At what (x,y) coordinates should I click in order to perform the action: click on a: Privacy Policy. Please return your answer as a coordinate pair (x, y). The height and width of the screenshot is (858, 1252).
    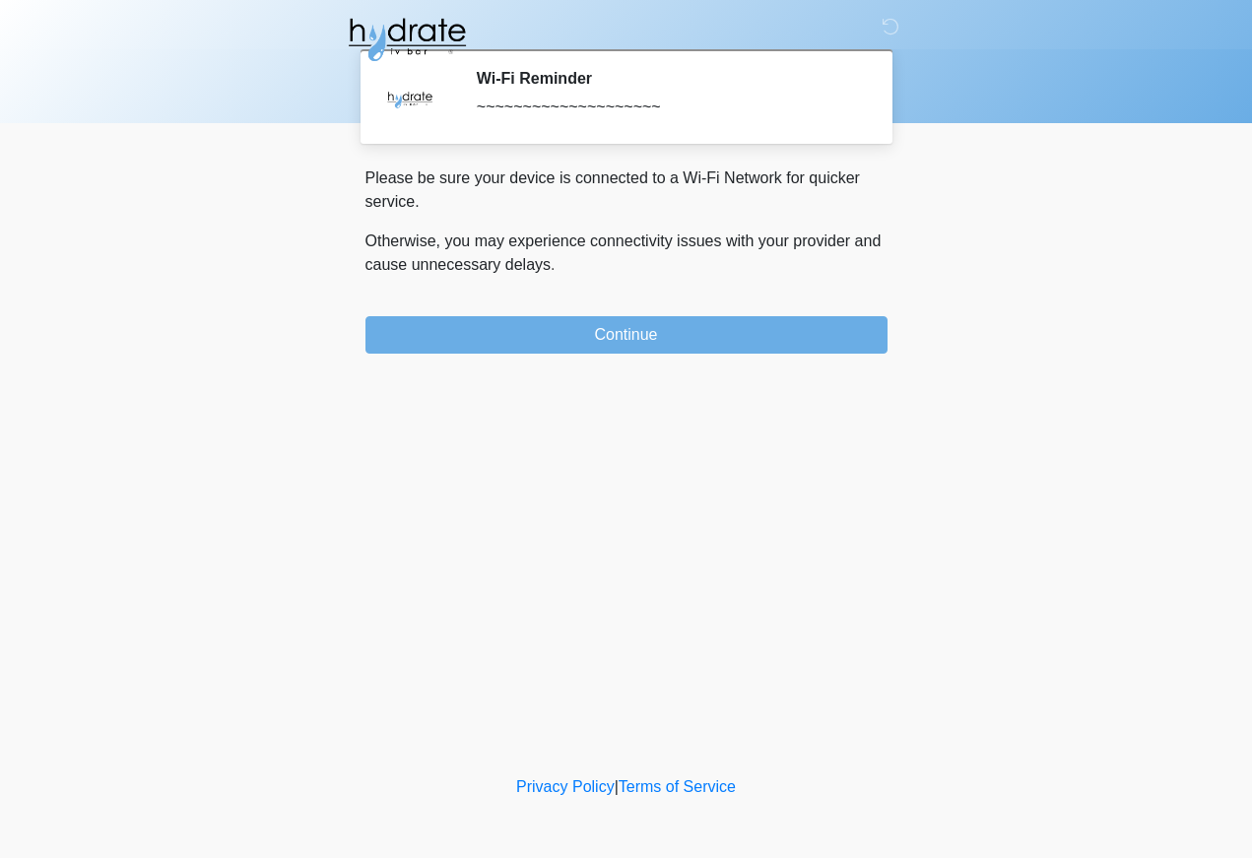
    Looking at the image, I should click on (566, 786).